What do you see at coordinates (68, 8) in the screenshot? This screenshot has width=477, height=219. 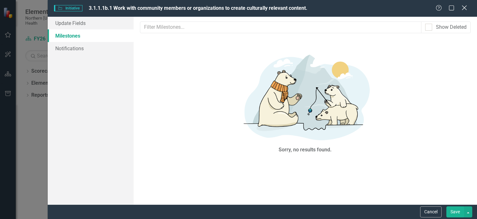 I see `span: Initiative` at bounding box center [68, 8].